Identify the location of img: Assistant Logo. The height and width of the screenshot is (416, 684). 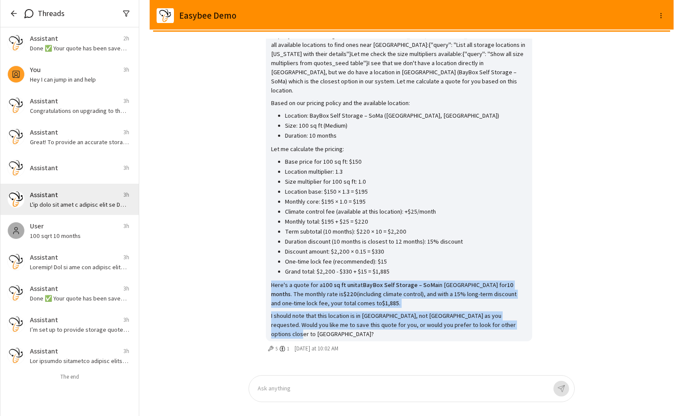
(165, 16).